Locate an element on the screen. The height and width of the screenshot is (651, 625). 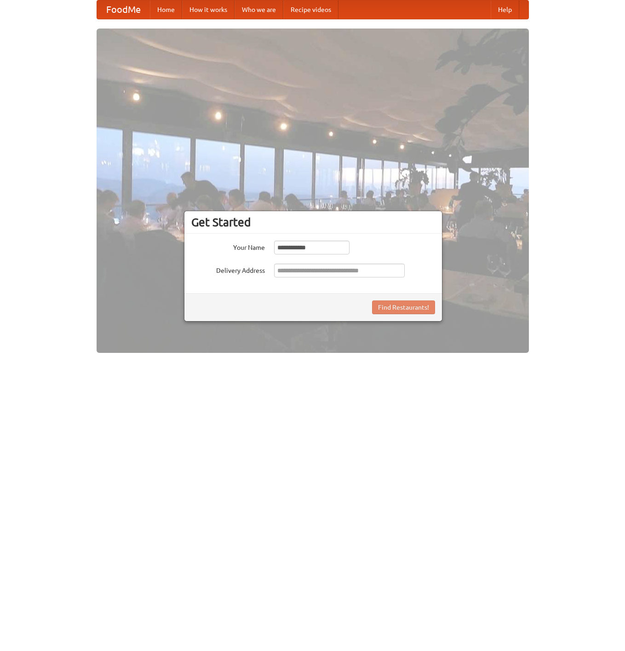
label: Delivery Address is located at coordinates (228, 269).